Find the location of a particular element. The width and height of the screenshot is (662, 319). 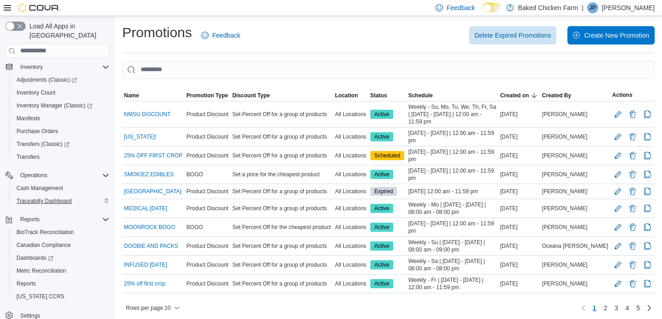

span: 2 is located at coordinates (605, 308).